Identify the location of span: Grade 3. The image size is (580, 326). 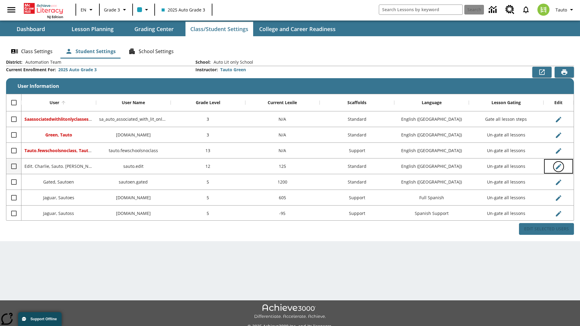
(112, 10).